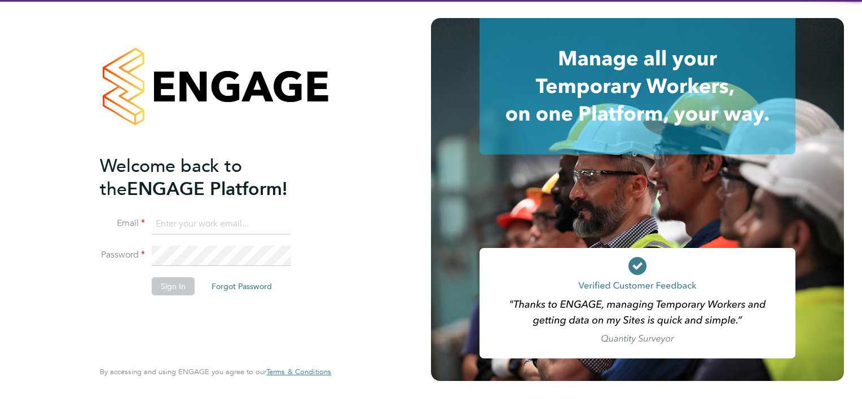 The height and width of the screenshot is (399, 862). Describe the element at coordinates (122, 255) in the screenshot. I see `label: Password` at that location.